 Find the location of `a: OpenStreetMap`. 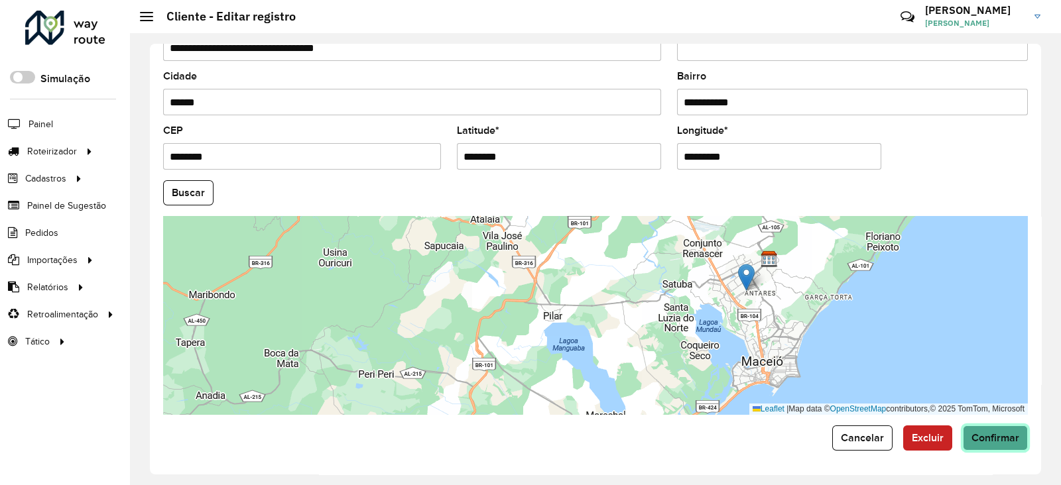

a: OpenStreetMap is located at coordinates (858, 409).